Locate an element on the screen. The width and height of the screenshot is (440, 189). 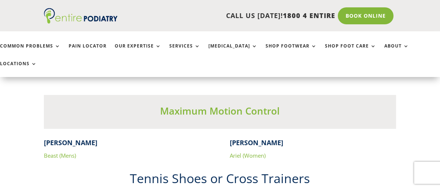
h3: Maximum Motion Control is located at coordinates (220, 113).